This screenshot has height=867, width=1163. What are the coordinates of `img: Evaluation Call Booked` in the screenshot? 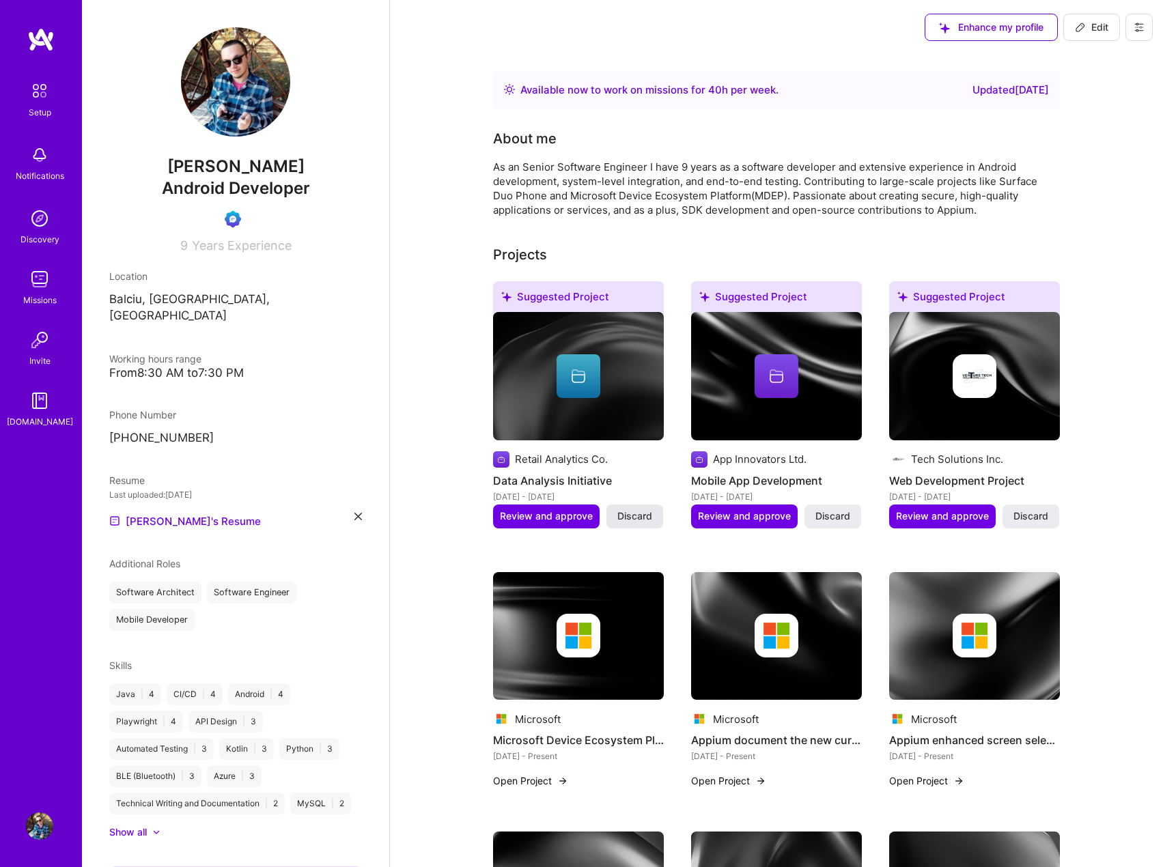 It's located at (233, 219).